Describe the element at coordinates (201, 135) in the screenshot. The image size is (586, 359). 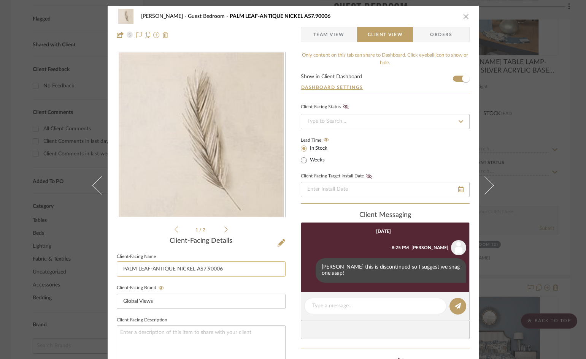
I see `div: 0` at that location.